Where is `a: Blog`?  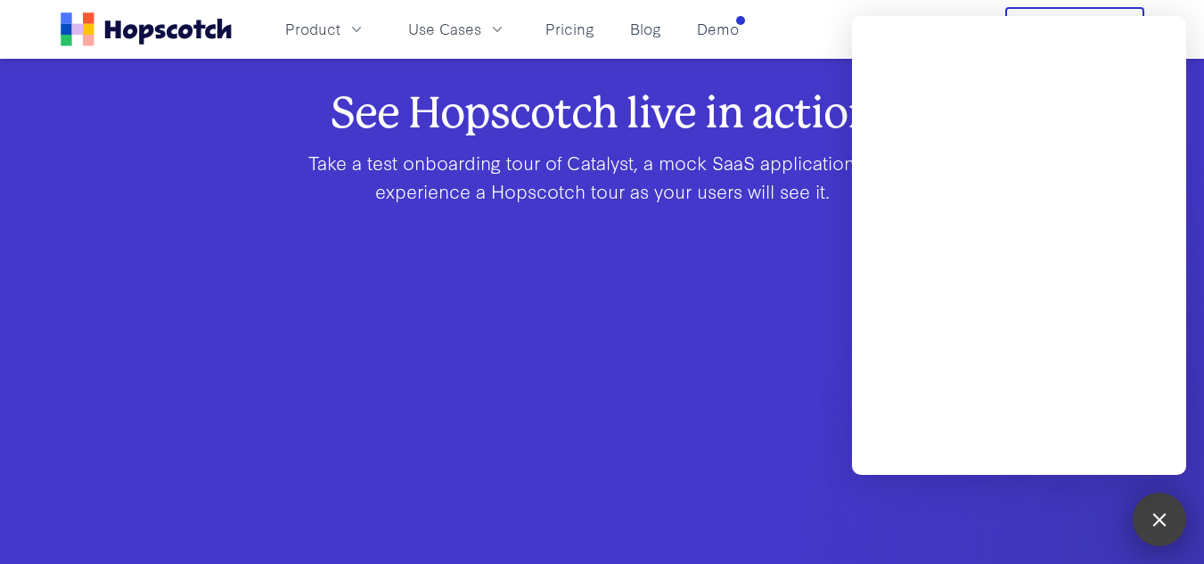
a: Blog is located at coordinates (645, 29).